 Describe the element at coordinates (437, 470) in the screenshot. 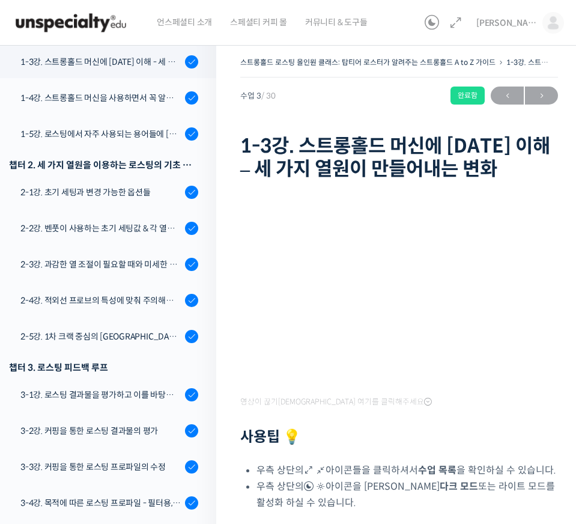

I see `b: 수업 목록` at that location.